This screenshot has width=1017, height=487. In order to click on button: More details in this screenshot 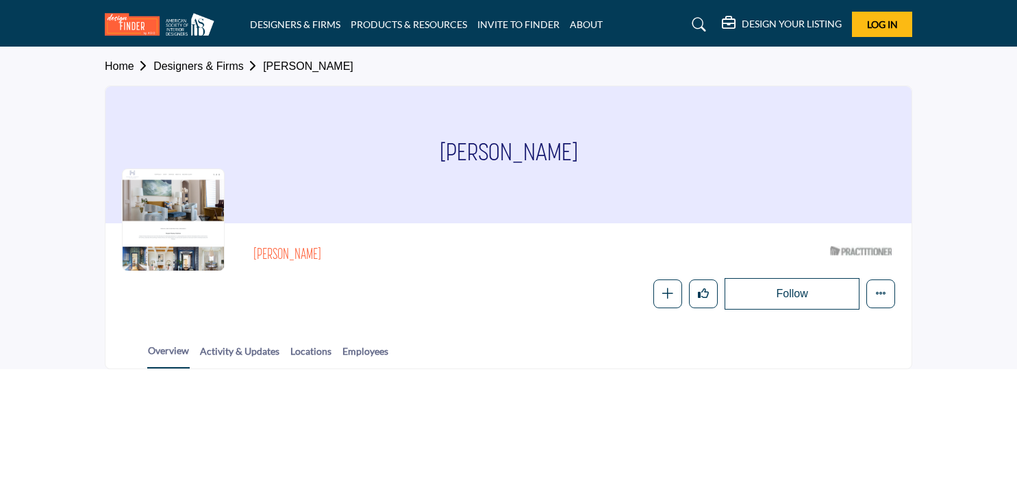, I will do `click(881, 294)`.